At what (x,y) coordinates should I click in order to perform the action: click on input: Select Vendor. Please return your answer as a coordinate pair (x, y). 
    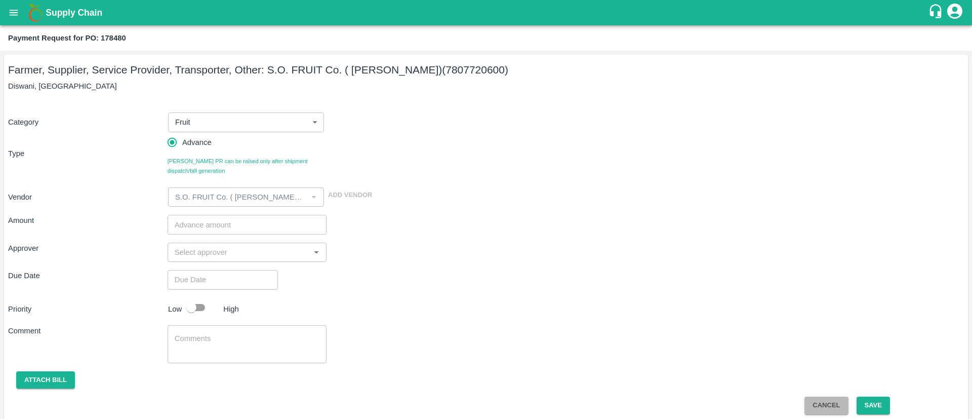
    Looking at the image, I should click on (237, 197).